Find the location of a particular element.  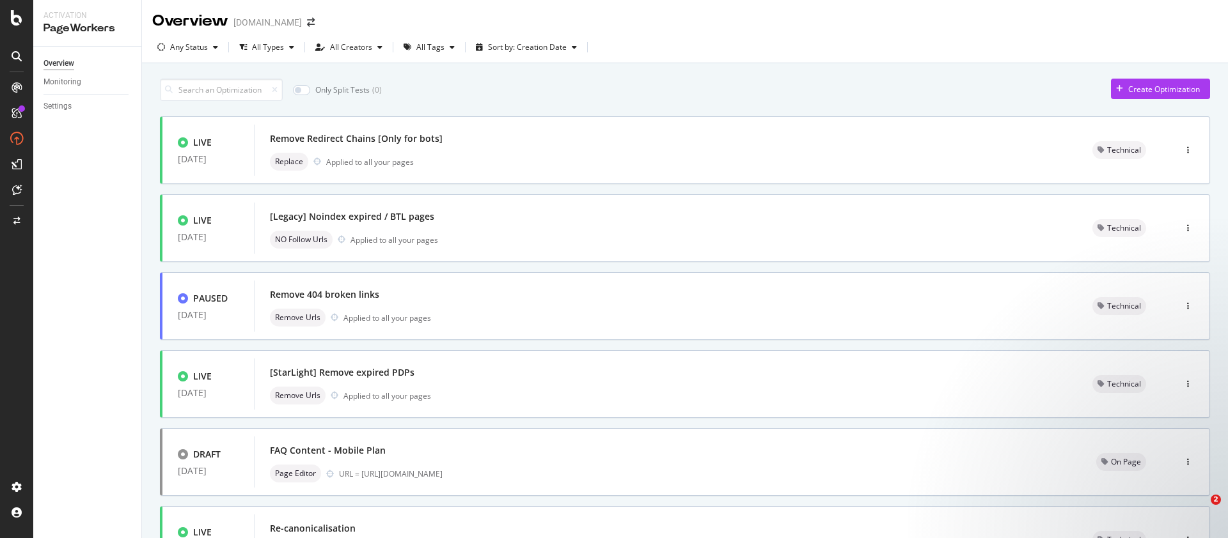

div: Only Split Tests is located at coordinates (342, 90).